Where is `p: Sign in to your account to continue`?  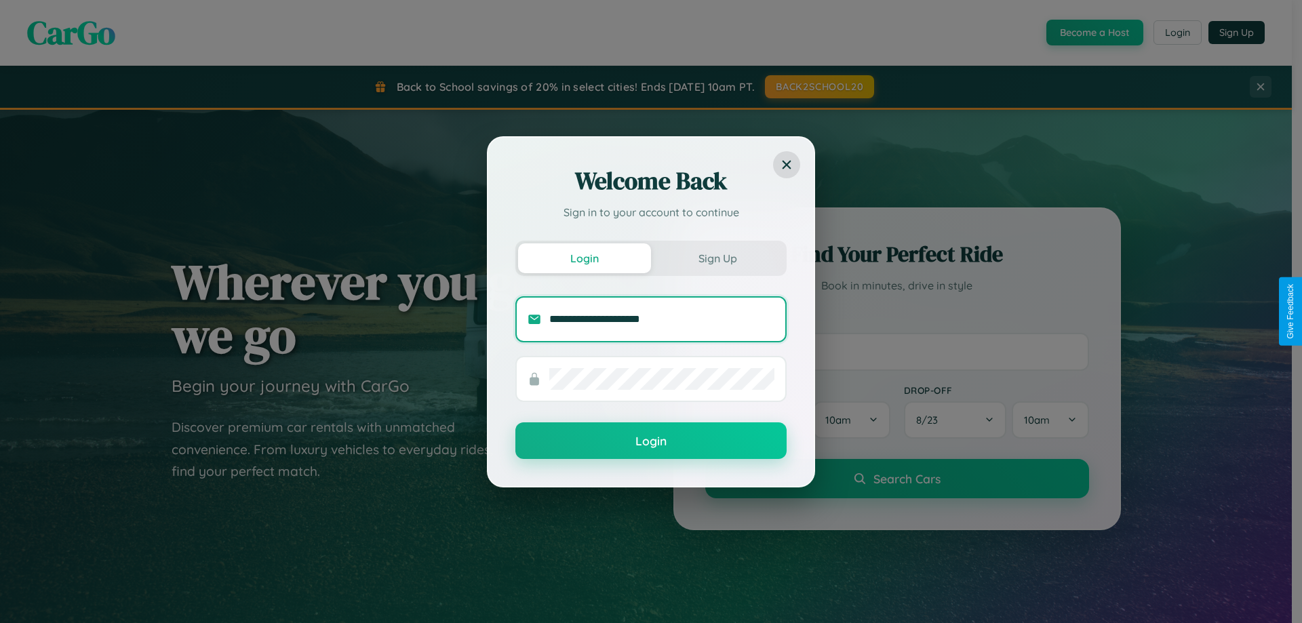 p: Sign in to your account to continue is located at coordinates (651, 212).